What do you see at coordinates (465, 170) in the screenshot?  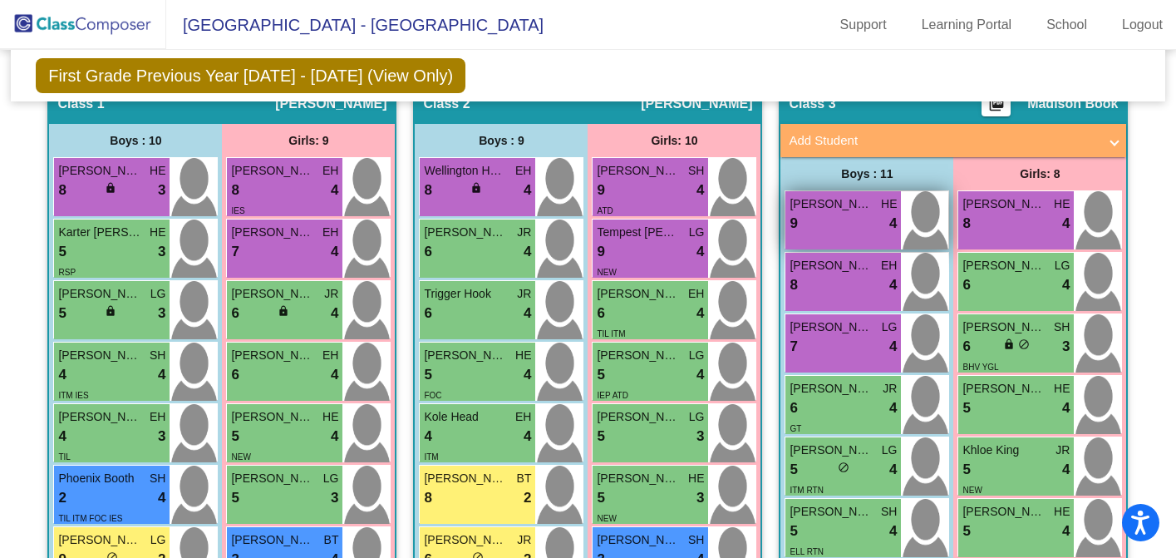 I see `span: Wellington Holder` at bounding box center [465, 170].